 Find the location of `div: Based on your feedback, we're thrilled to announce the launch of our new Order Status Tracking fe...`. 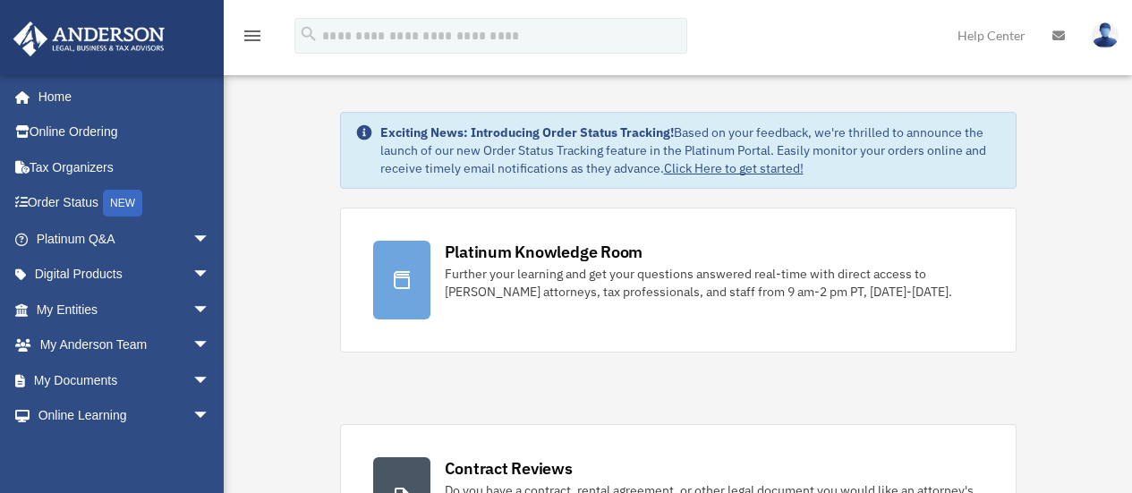

div: Based on your feedback, we're thrilled to announce the launch of our new Order Status Tracking fe... is located at coordinates (691, 150).